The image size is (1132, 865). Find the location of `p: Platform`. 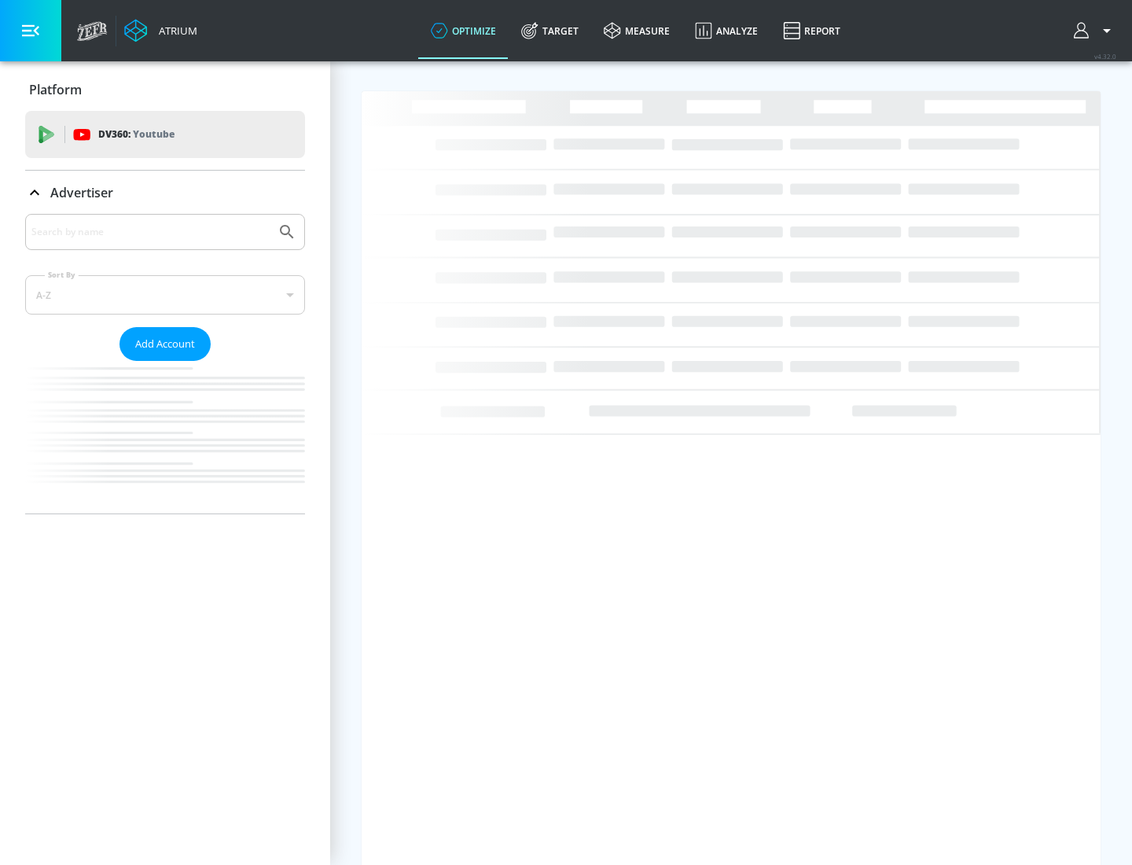

p: Platform is located at coordinates (55, 90).